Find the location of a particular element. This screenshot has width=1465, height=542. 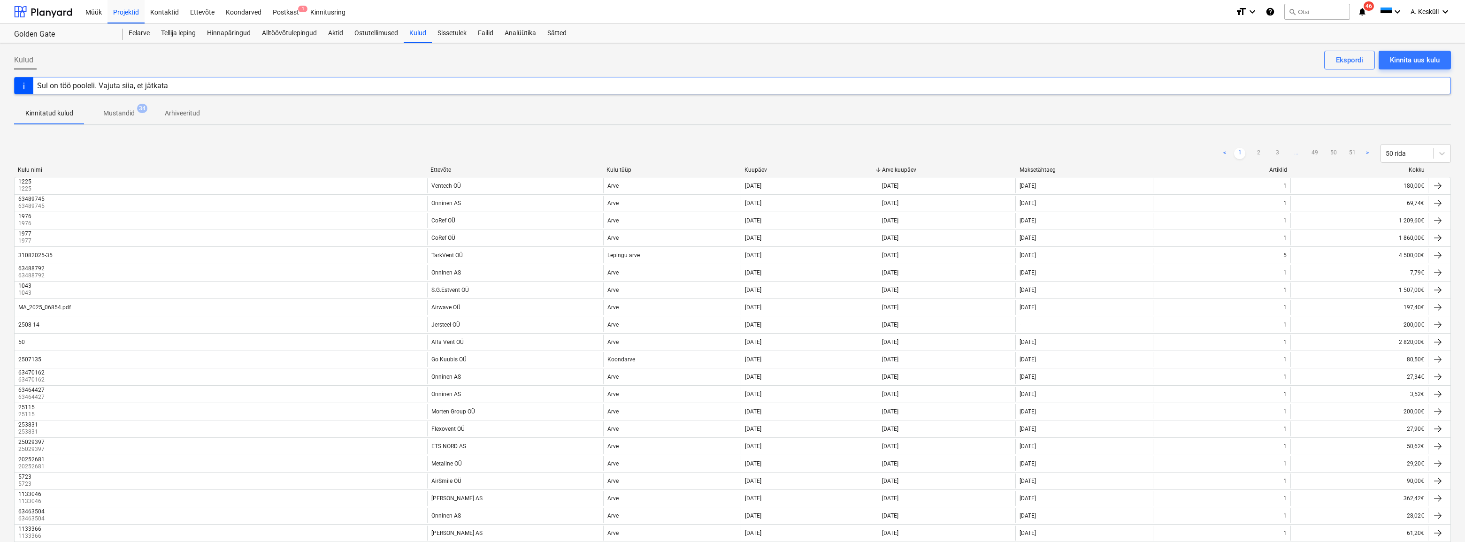

div: 63464427 is located at coordinates (31, 390).